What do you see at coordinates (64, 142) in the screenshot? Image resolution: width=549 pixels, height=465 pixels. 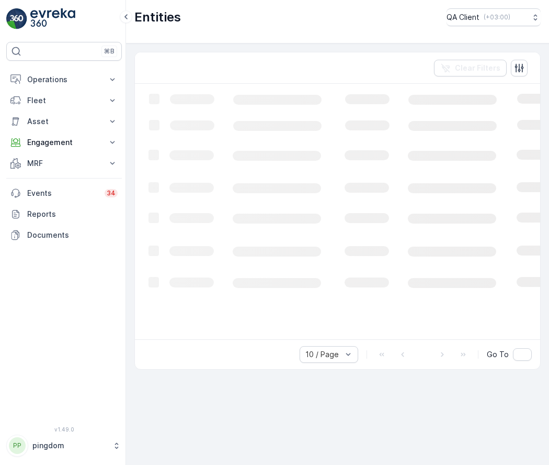 I see `button: Engagement` at bounding box center [64, 142].